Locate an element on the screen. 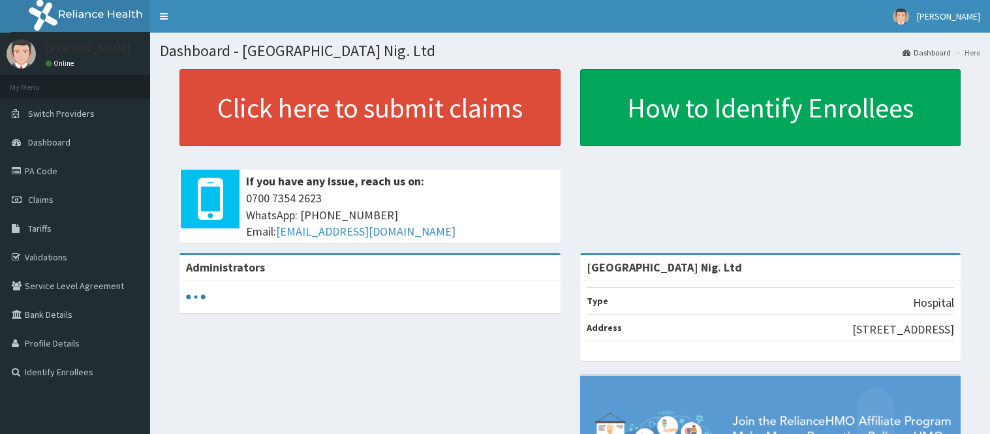  span: Tariffs is located at coordinates (40, 228).